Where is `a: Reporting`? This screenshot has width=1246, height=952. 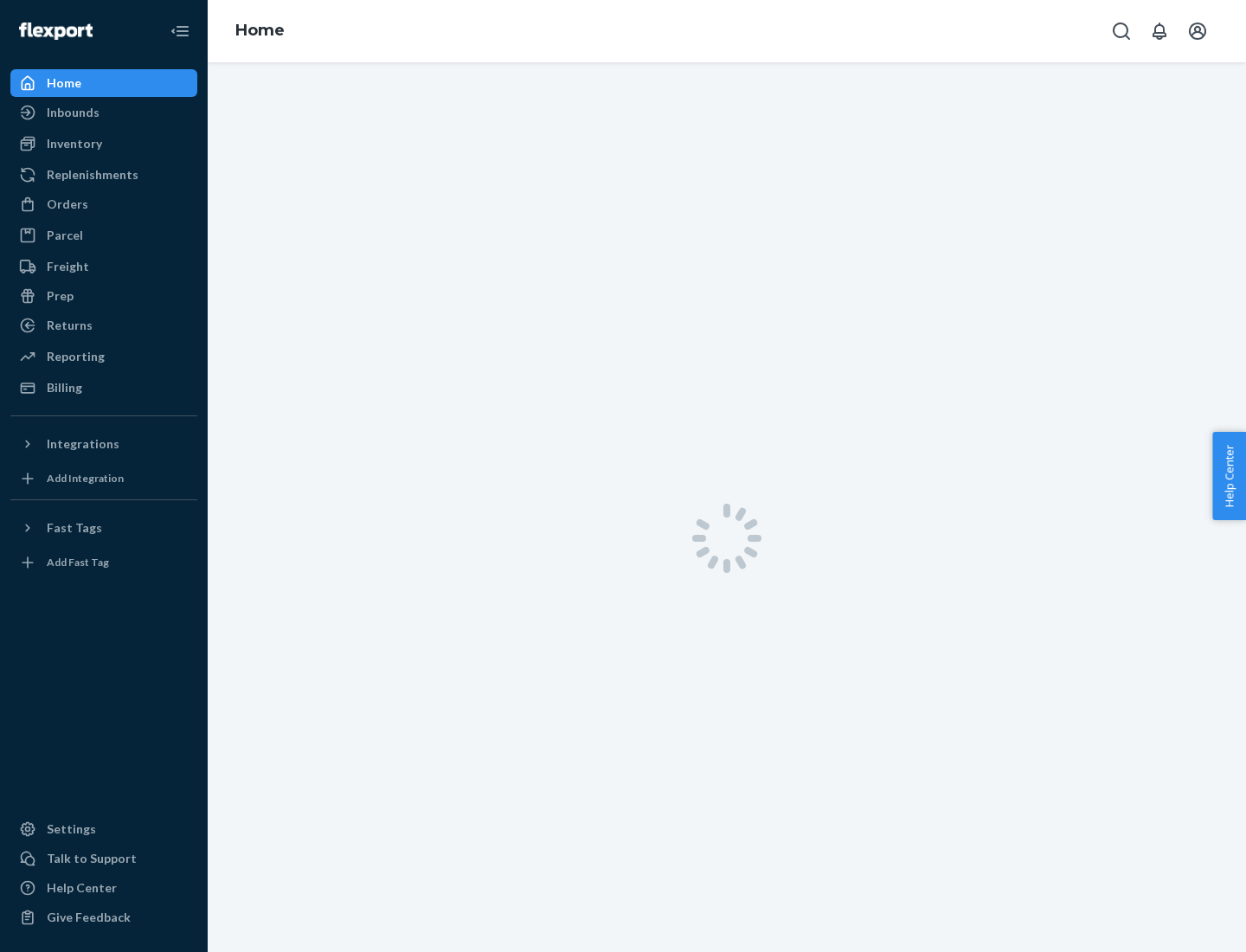 a: Reporting is located at coordinates (104, 357).